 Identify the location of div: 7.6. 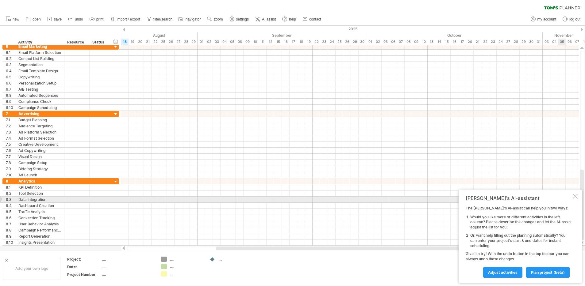
(10, 151).